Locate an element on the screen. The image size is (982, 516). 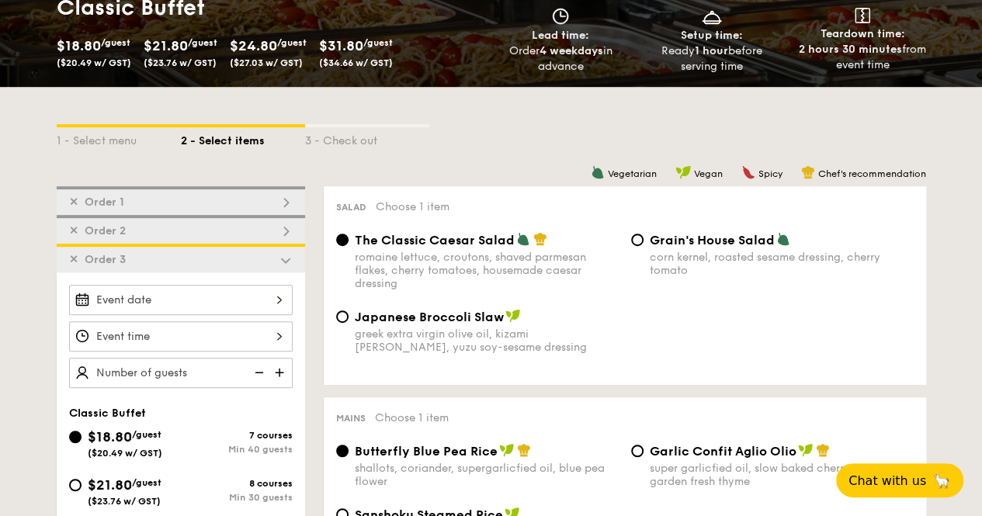
span: Order 2 is located at coordinates (105, 230).